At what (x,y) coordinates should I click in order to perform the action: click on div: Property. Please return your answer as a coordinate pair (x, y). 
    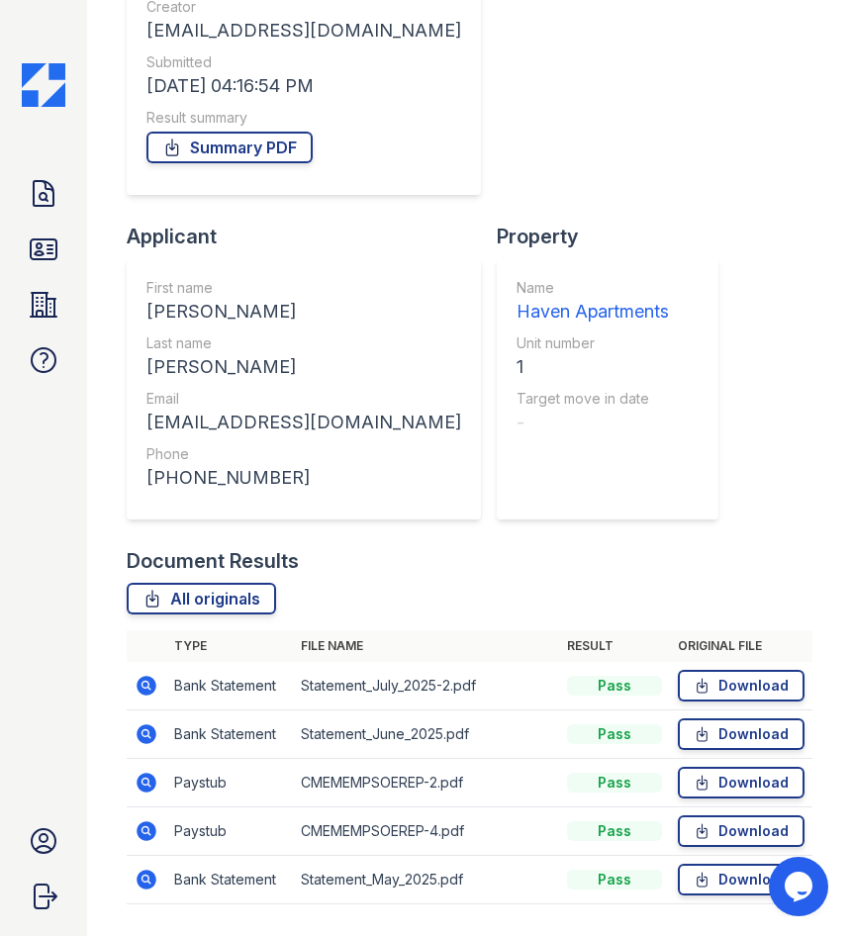
    Looking at the image, I should click on (616, 237).